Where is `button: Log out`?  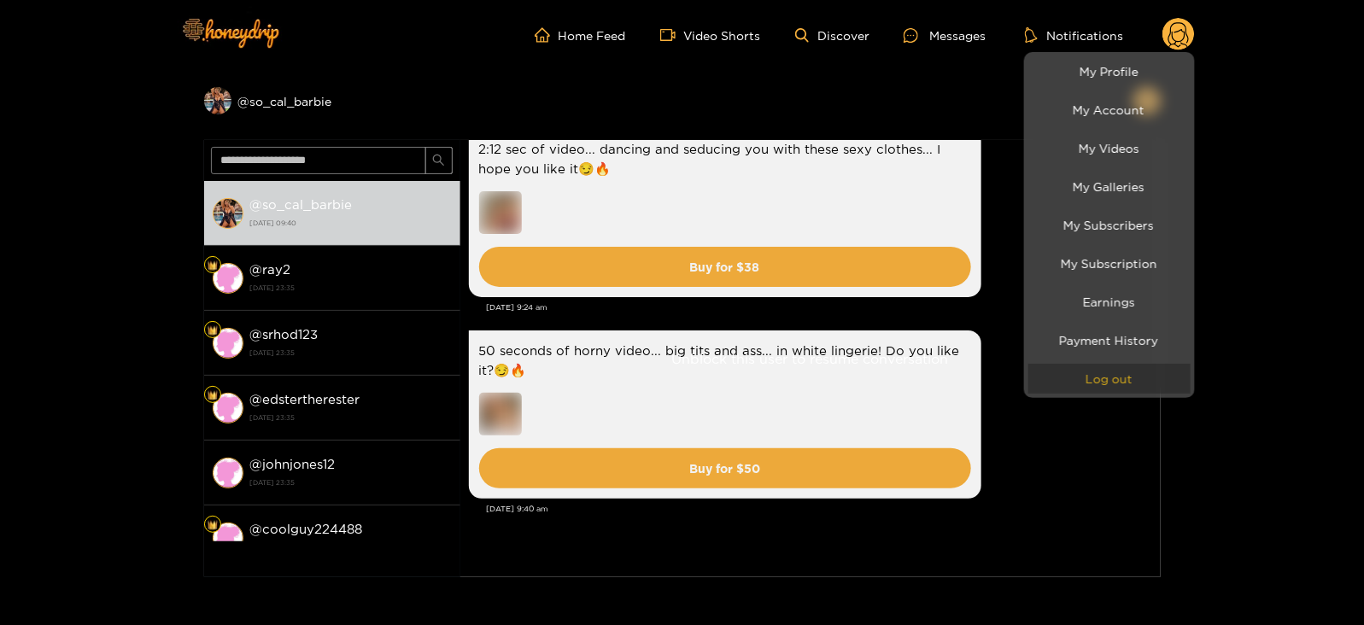
button: Log out is located at coordinates (1109, 378).